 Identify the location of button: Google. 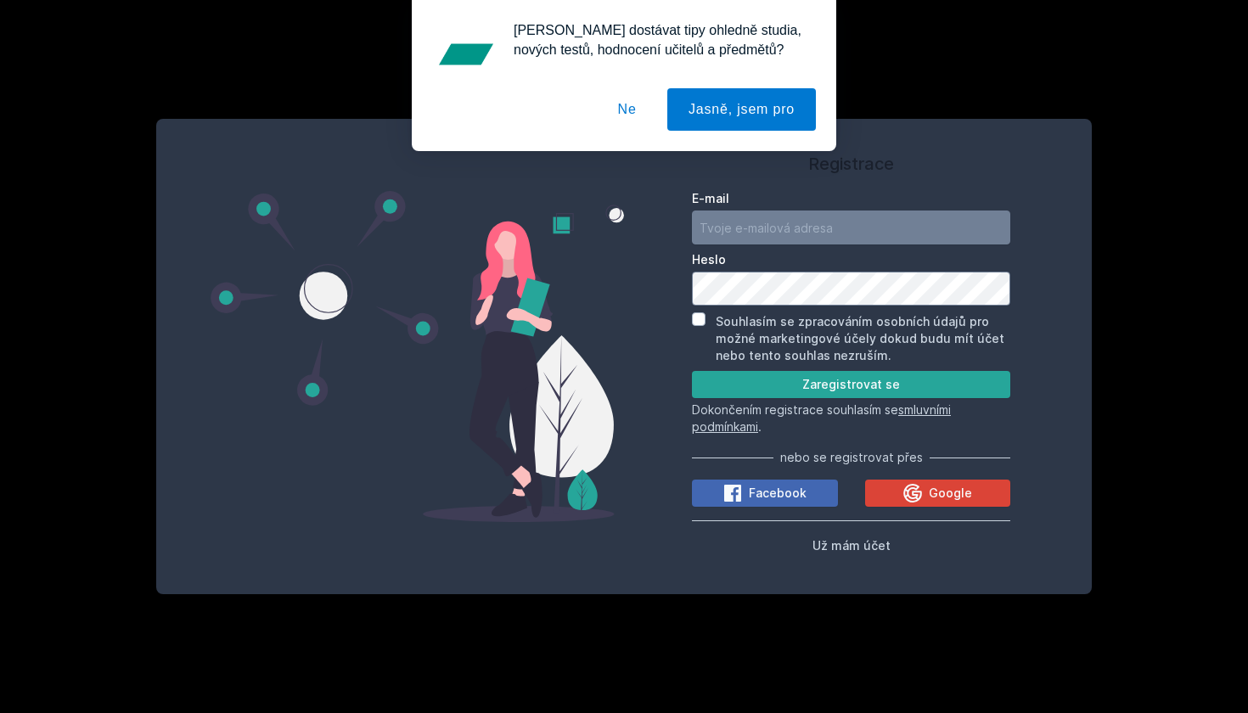
(938, 493).